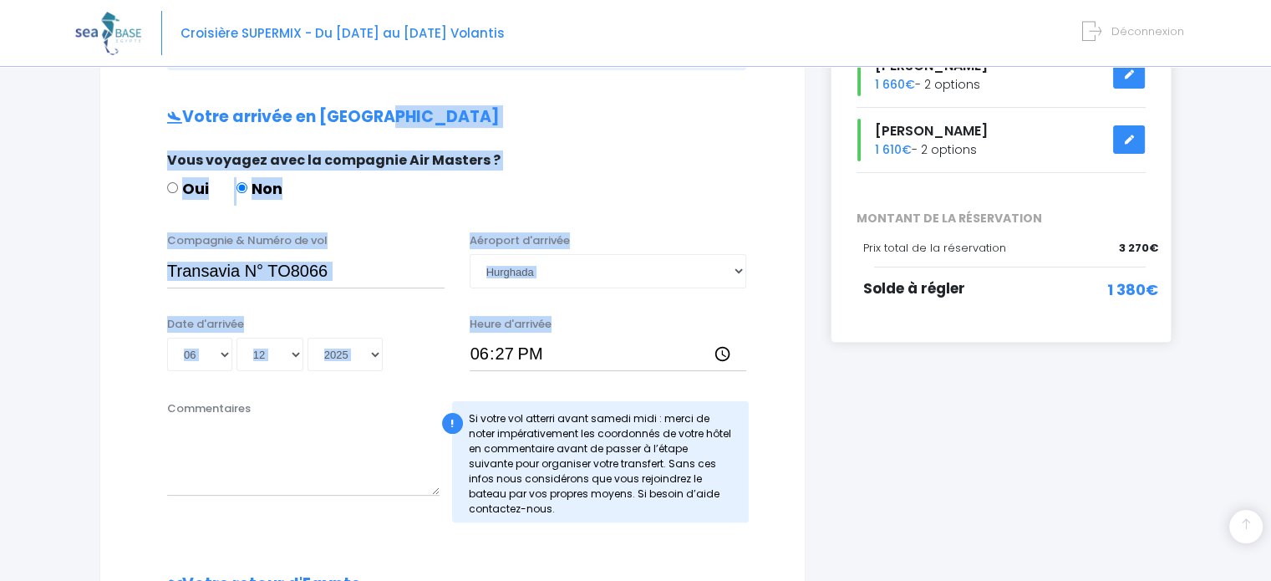 Image resolution: width=1271 pixels, height=581 pixels. I want to click on label: Date d'arrivée, so click(206, 324).